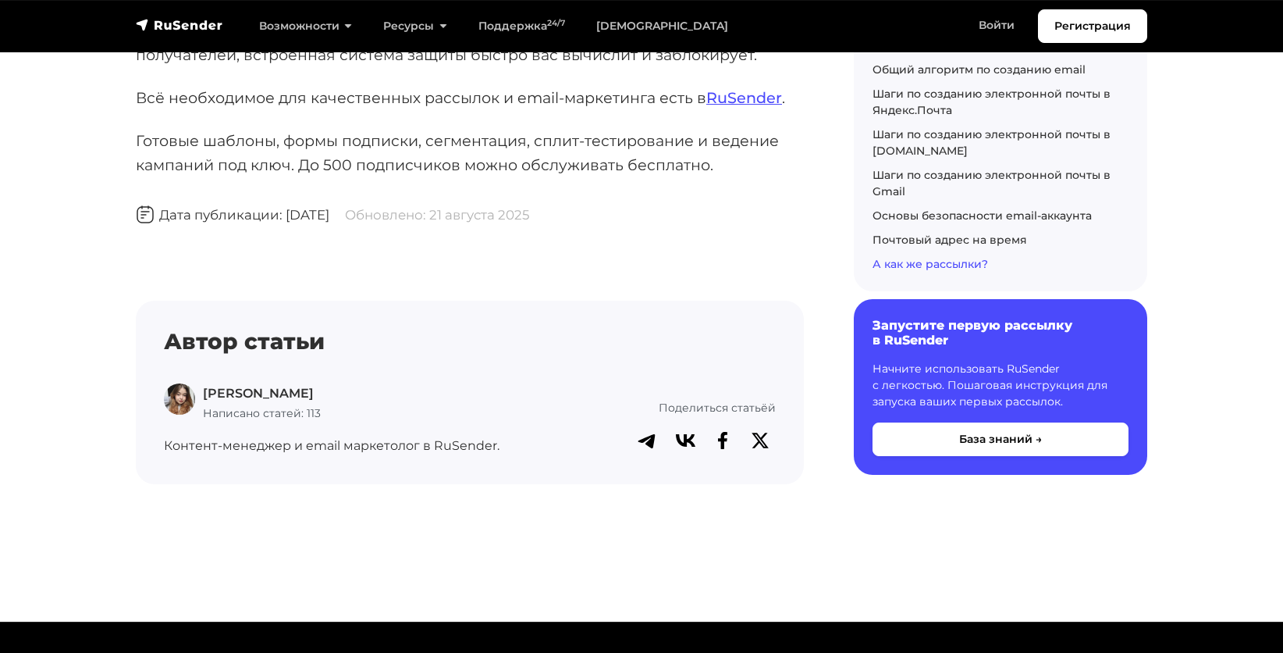 Image resolution: width=1283 pixels, height=653 pixels. What do you see at coordinates (991, 183) in the screenshot?
I see `a: Шаги по созданию электронной почты в Gmail` at bounding box center [991, 183].